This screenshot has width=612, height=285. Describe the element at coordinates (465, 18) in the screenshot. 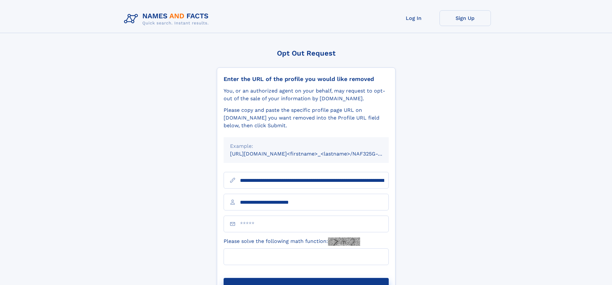

I see `a: Sign Up` at that location.